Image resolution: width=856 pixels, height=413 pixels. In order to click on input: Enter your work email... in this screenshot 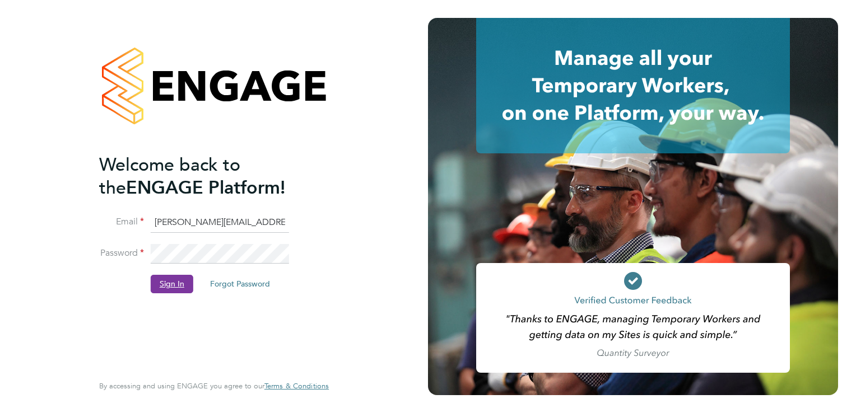, I will do `click(219, 223)`.